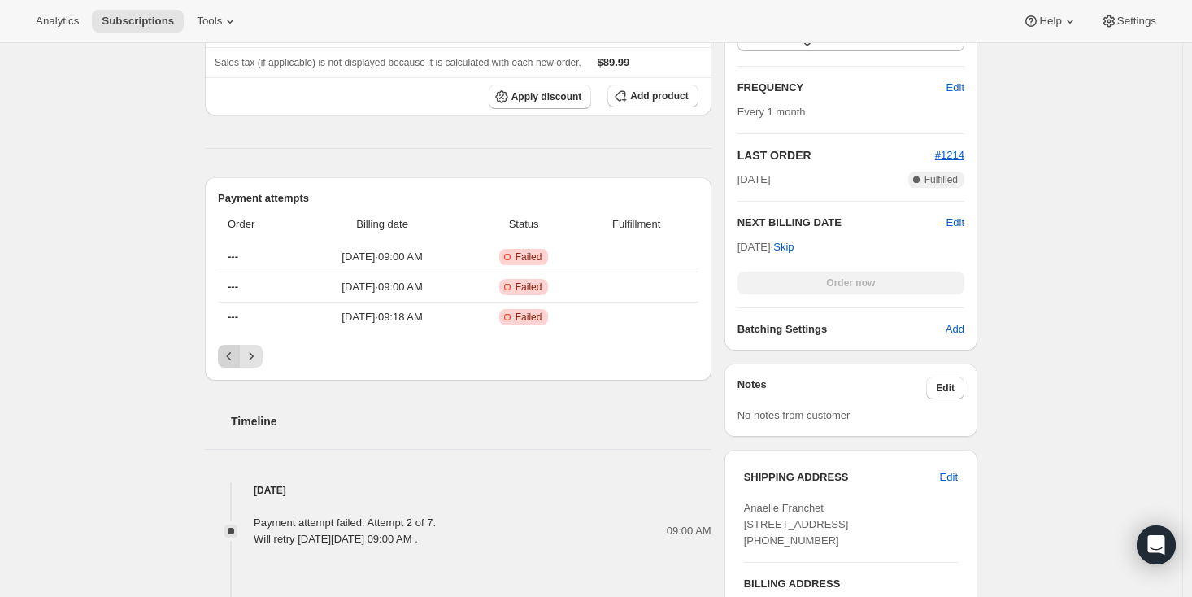 This screenshot has height=597, width=1192. What do you see at coordinates (783, 247) in the screenshot?
I see `button: Skip` at bounding box center [783, 247].